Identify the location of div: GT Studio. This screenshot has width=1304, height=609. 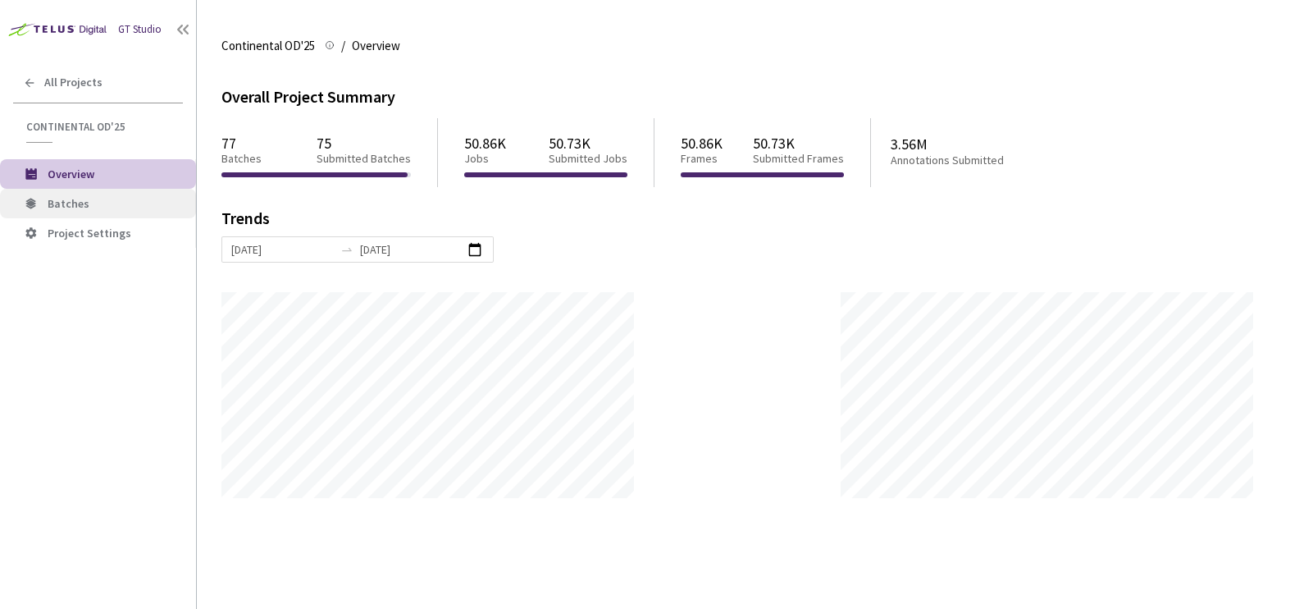
(139, 30).